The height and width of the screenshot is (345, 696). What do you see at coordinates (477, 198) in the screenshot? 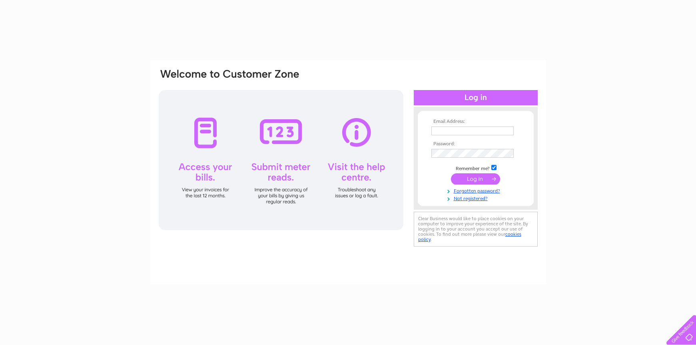
I see `a: Not registered?` at bounding box center [477, 198].